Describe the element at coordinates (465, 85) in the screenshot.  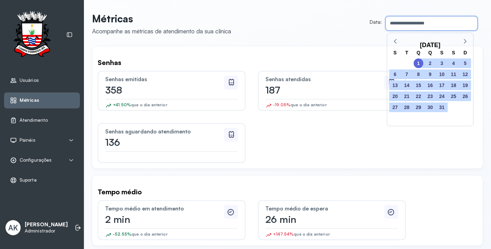
I see `span: domingo, 19 de janeiro de 2025` at that location.